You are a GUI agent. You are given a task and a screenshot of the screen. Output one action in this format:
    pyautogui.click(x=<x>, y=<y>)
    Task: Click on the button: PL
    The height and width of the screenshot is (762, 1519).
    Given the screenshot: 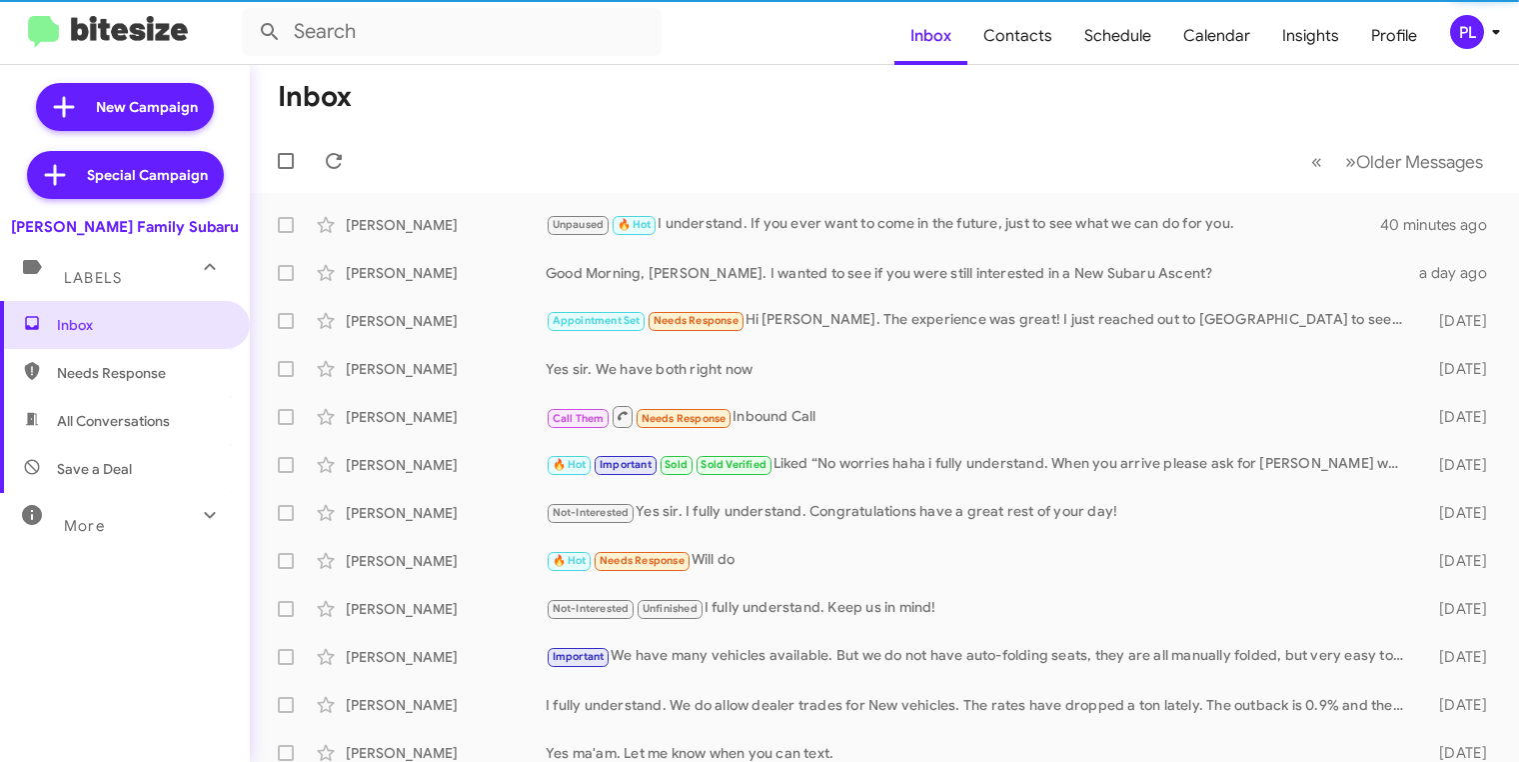 What is the action you would take?
    pyautogui.click(x=1465, y=32)
    